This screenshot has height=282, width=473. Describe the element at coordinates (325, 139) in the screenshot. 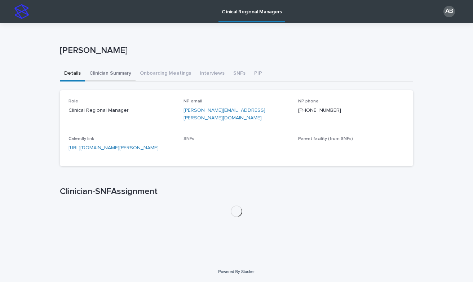

I see `span: Parent facility (from SNFs)` at that location.